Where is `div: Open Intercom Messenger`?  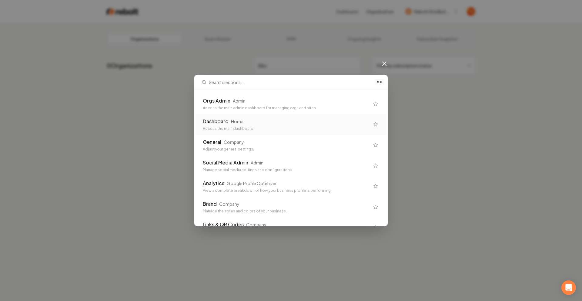
div: Open Intercom Messenger is located at coordinates (568, 287).